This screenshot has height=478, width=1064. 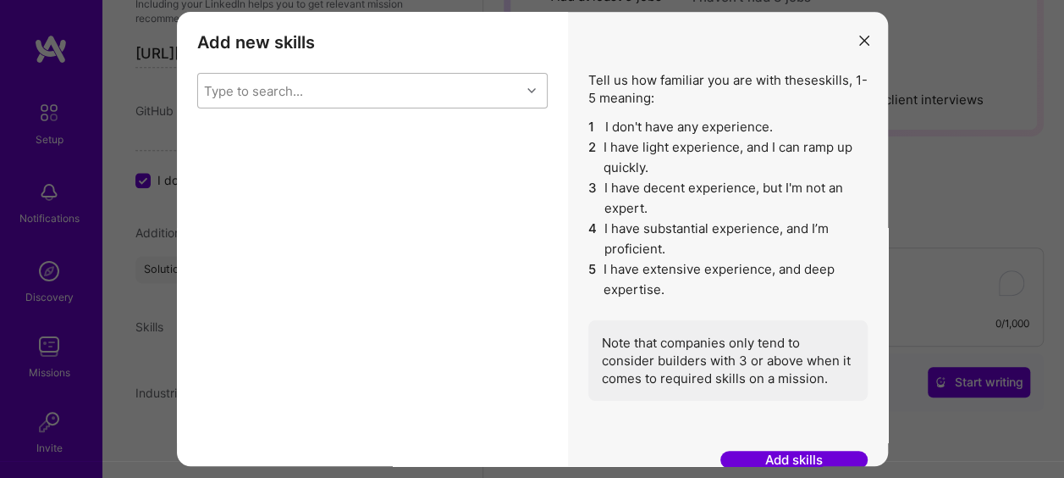 What do you see at coordinates (593, 158) in the screenshot?
I see `span: 2` at bounding box center [593, 158].